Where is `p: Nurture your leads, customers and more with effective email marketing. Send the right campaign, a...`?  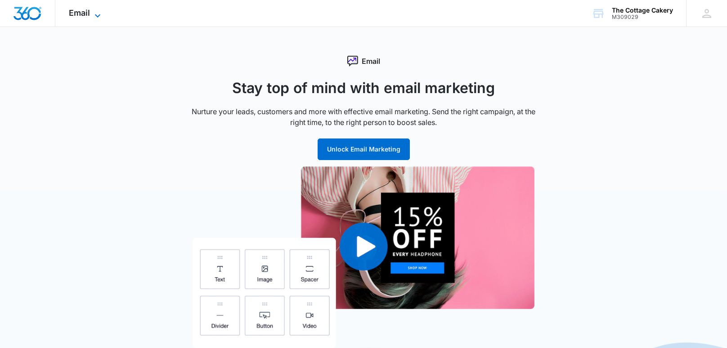
p: Nurture your leads, customers and more with effective email marketing. Send the right campaign, a... is located at coordinates (363, 117).